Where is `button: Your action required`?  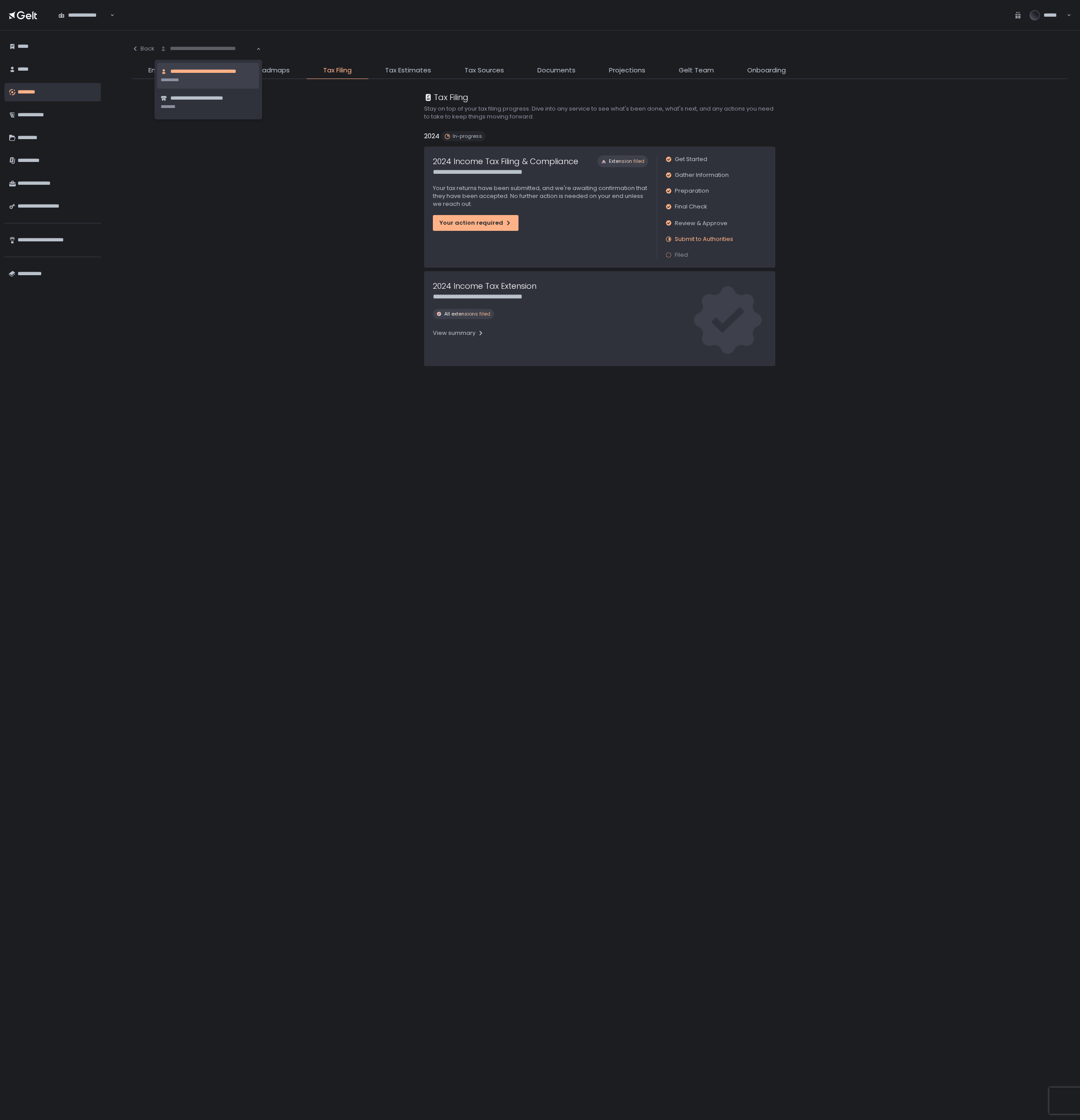
button: Your action required is located at coordinates (476, 223).